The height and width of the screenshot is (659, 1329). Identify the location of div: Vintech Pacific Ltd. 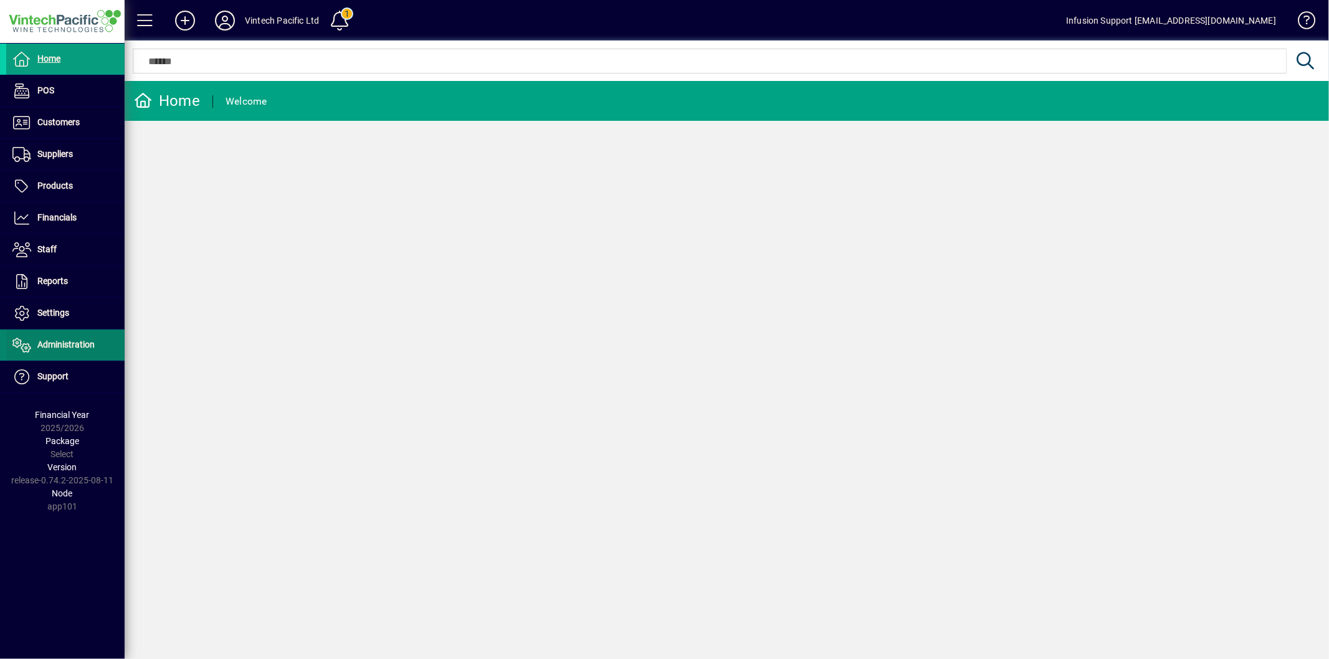
(282, 21).